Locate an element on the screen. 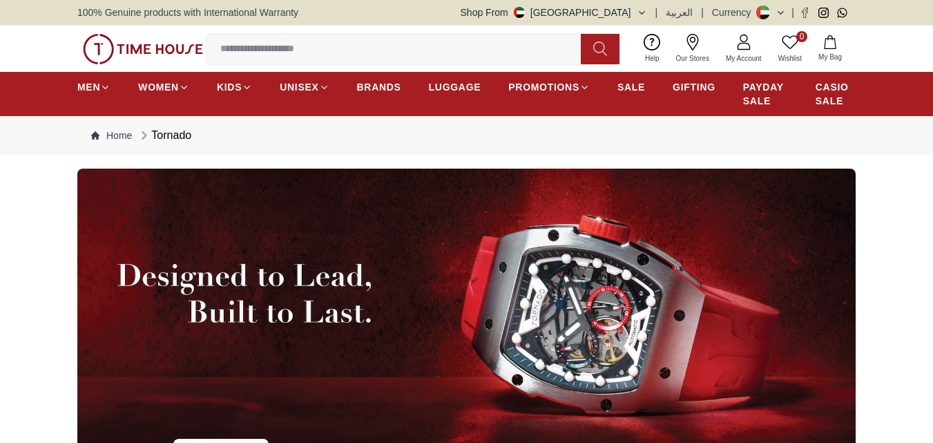  button: My Bag is located at coordinates (830, 48).